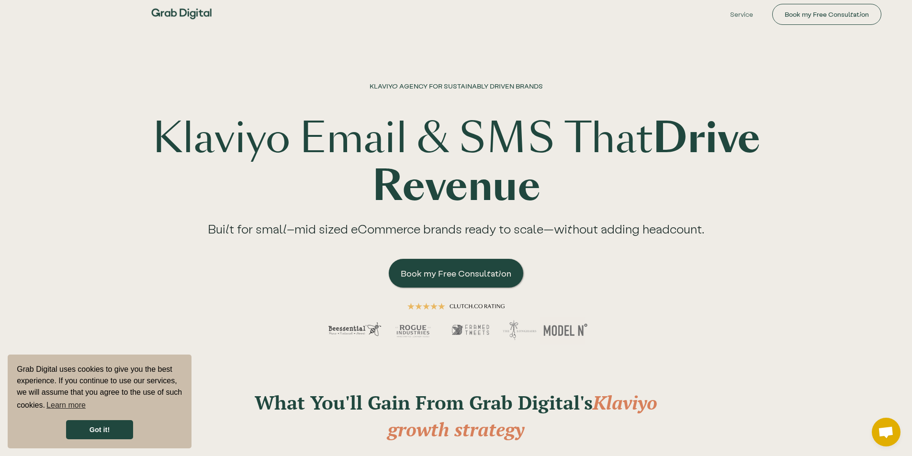 The image size is (912, 456). I want to click on img: hero image demonstrating a 5 star rating across multiple clients, so click(456, 324).